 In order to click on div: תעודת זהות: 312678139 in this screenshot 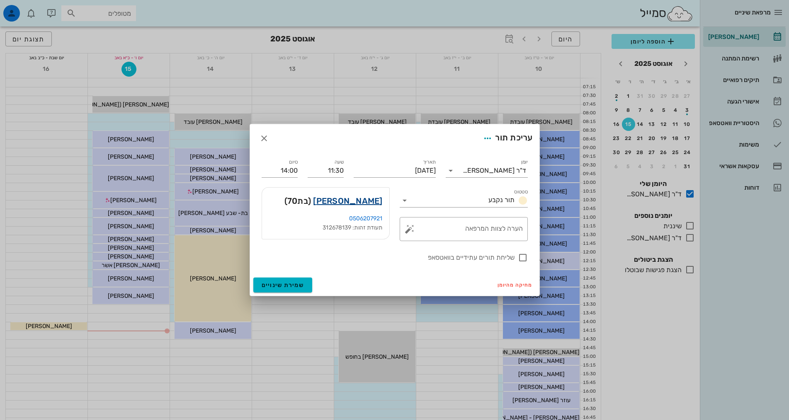, I will do `click(325, 228)`.